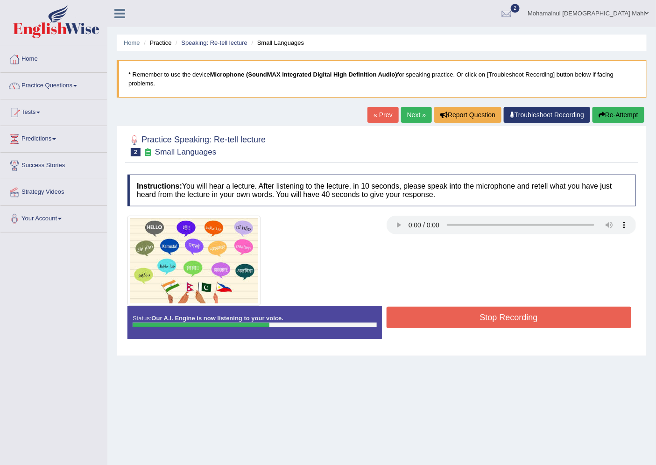 The height and width of the screenshot is (465, 656). Describe the element at coordinates (54, 191) in the screenshot. I see `a: Strategy Videos` at that location.